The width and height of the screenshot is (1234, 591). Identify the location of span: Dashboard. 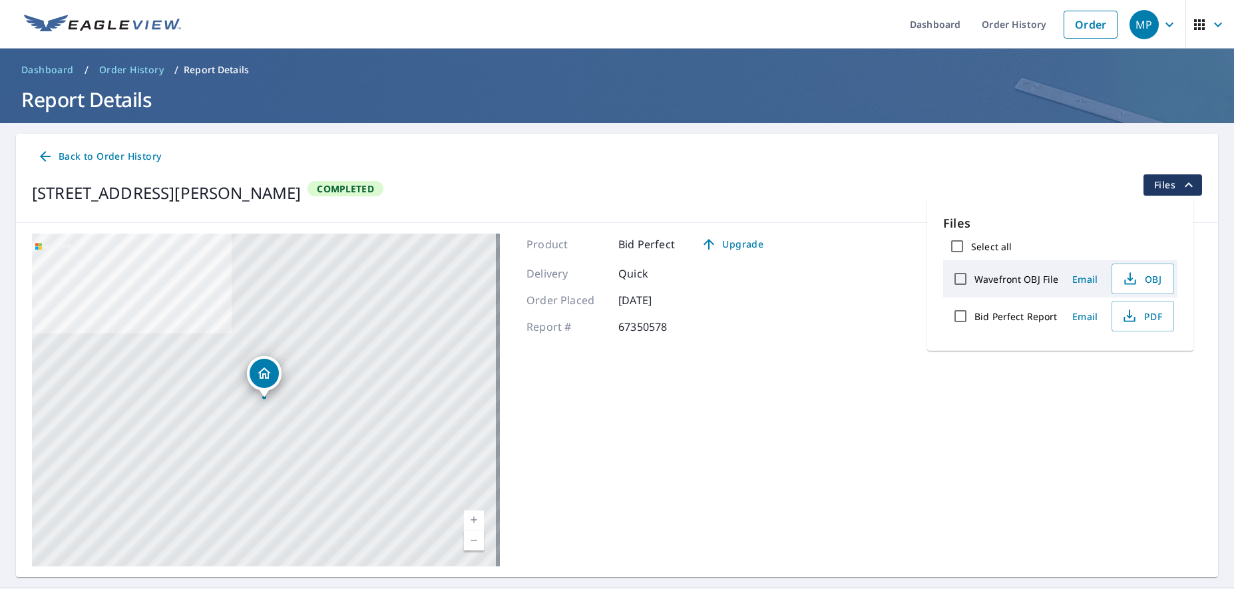
(47, 70).